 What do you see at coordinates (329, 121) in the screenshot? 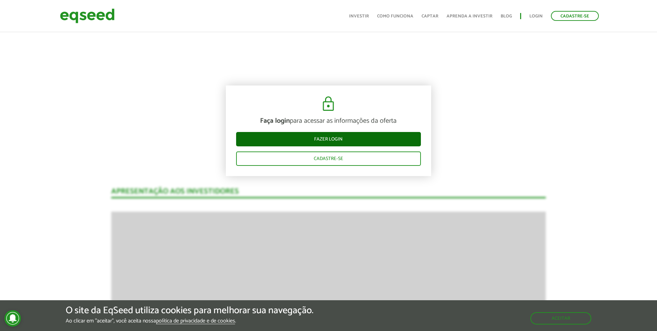
I see `p: para acessar as informações da oferta` at bounding box center [329, 121].